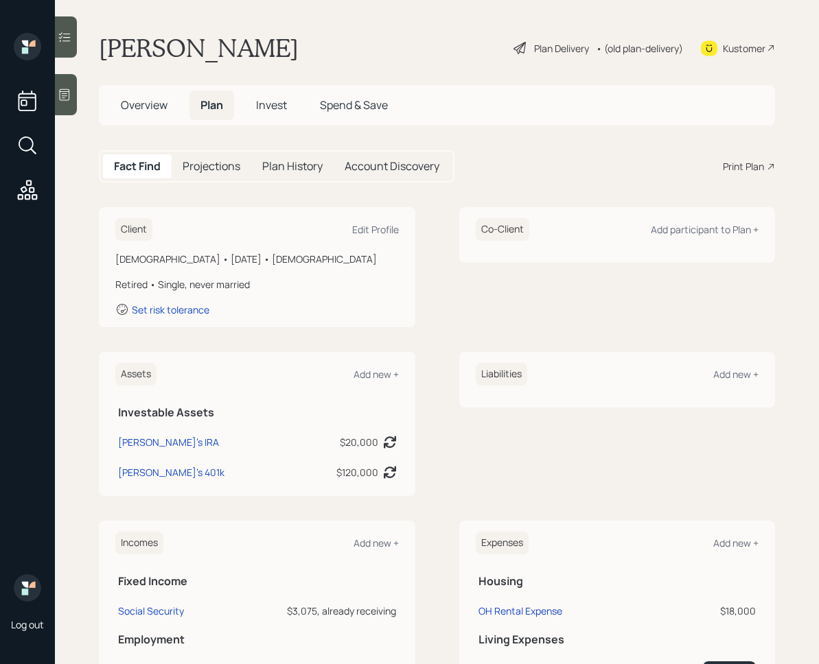  I want to click on div: Print Plan, so click(743, 166).